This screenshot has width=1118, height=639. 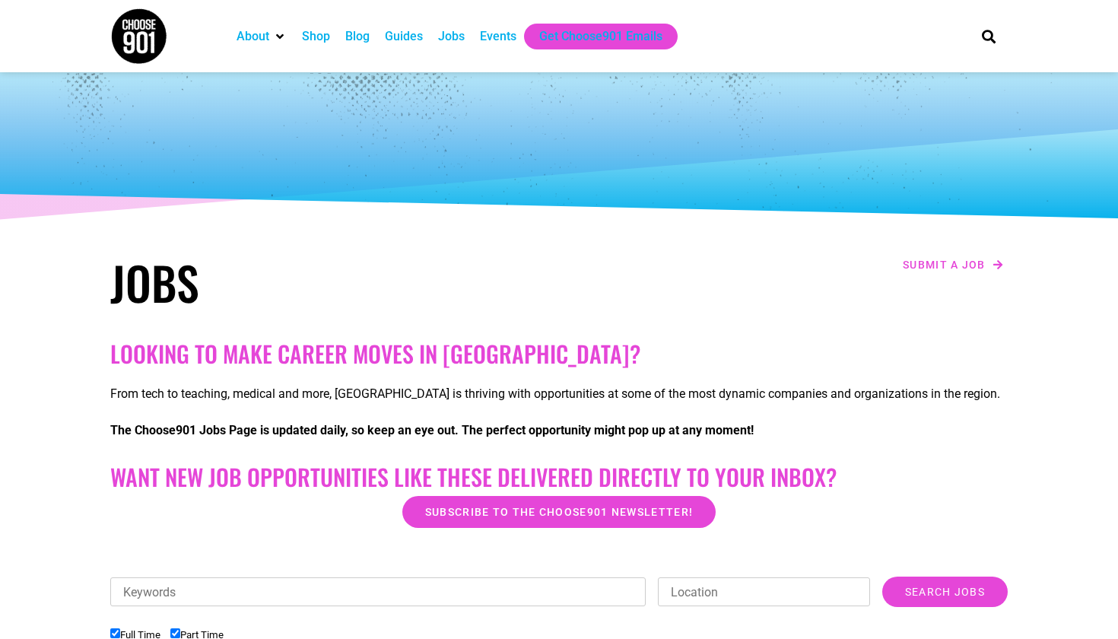 What do you see at coordinates (989, 36) in the screenshot?
I see `div: Search` at bounding box center [989, 36].